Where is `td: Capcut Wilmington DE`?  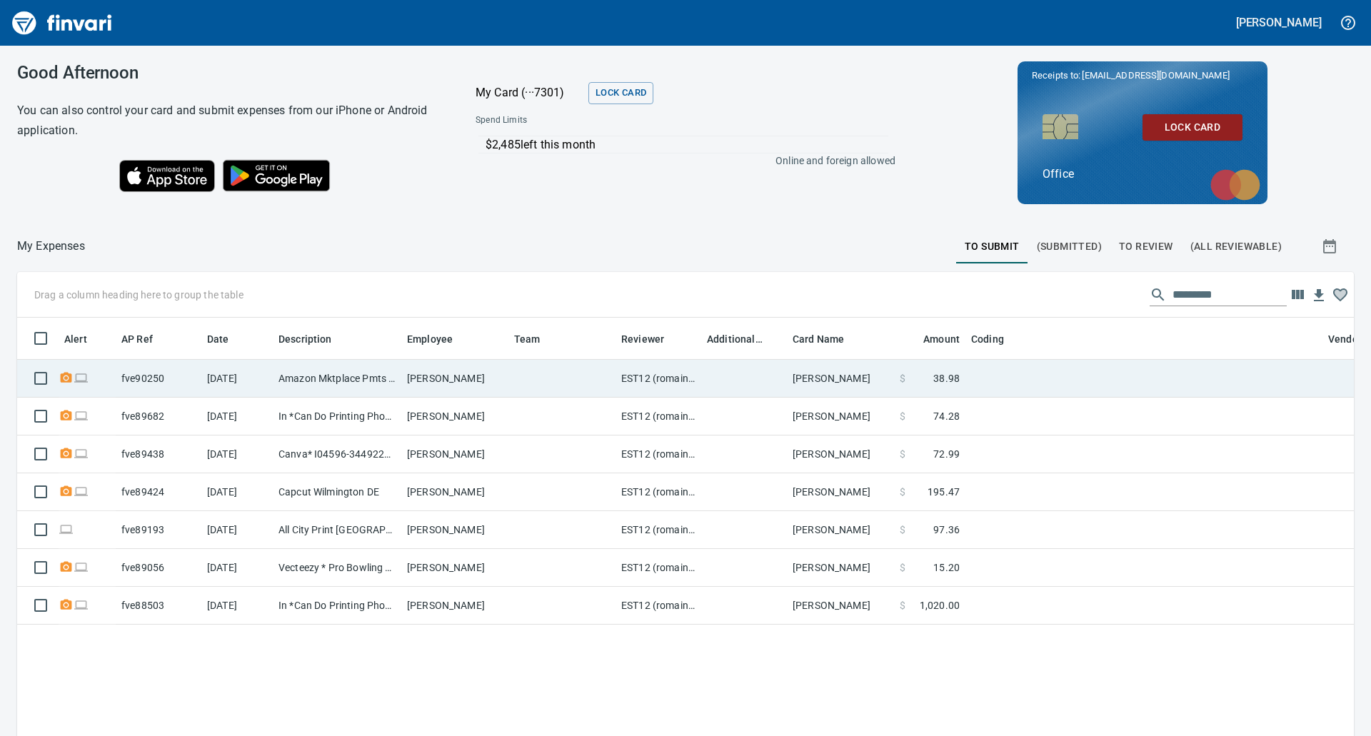 td: Capcut Wilmington DE is located at coordinates (337, 492).